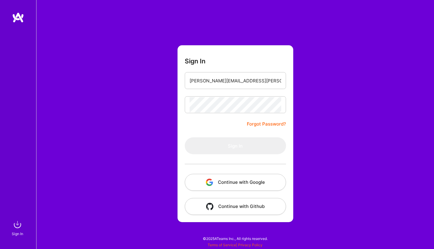 This screenshot has width=434, height=249. I want to click on button: Continue with Google, so click(236, 182).